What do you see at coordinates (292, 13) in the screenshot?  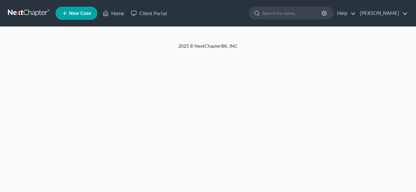 I see `input: Search by name...` at bounding box center [292, 13].